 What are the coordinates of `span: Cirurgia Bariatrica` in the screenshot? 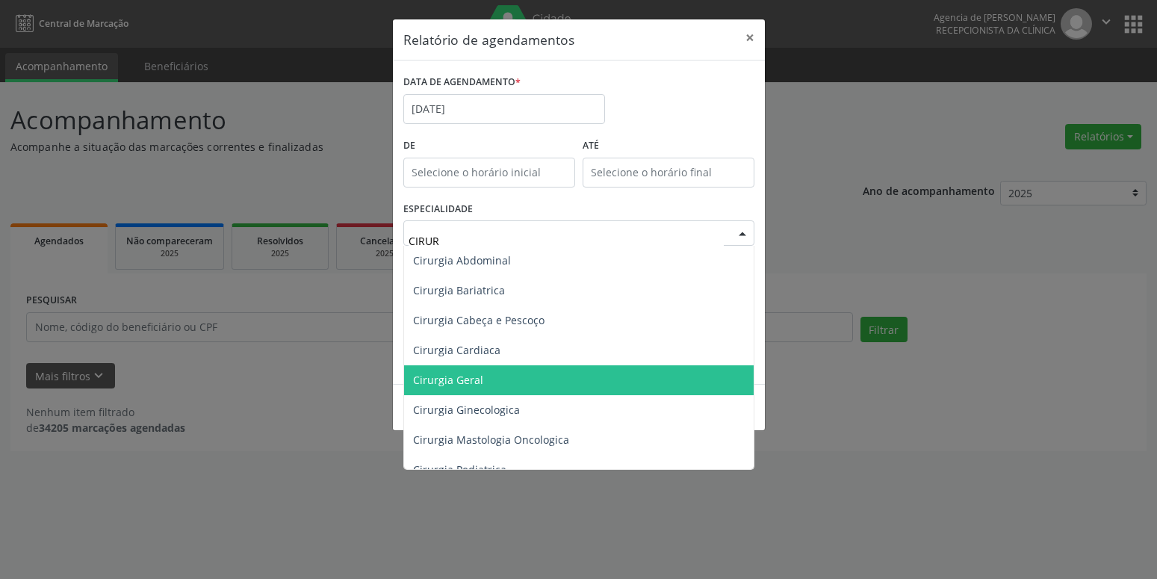 It's located at (459, 290).